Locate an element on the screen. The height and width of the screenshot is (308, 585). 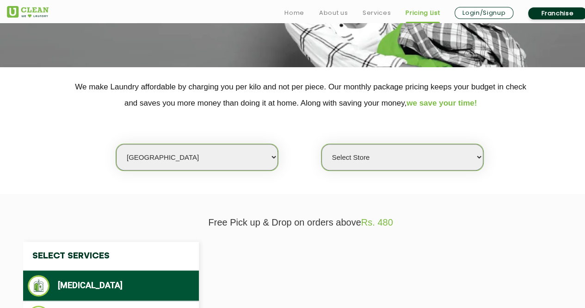
h4: Select Services is located at coordinates (111, 256).